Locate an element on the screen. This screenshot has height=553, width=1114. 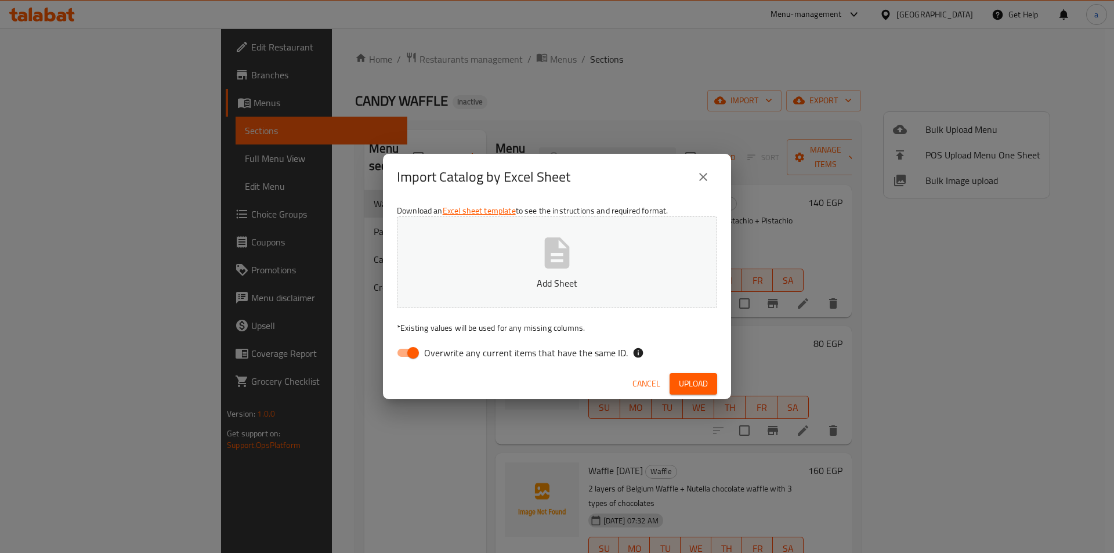
div: Download an to see the instructions and required format. is located at coordinates (557, 284).